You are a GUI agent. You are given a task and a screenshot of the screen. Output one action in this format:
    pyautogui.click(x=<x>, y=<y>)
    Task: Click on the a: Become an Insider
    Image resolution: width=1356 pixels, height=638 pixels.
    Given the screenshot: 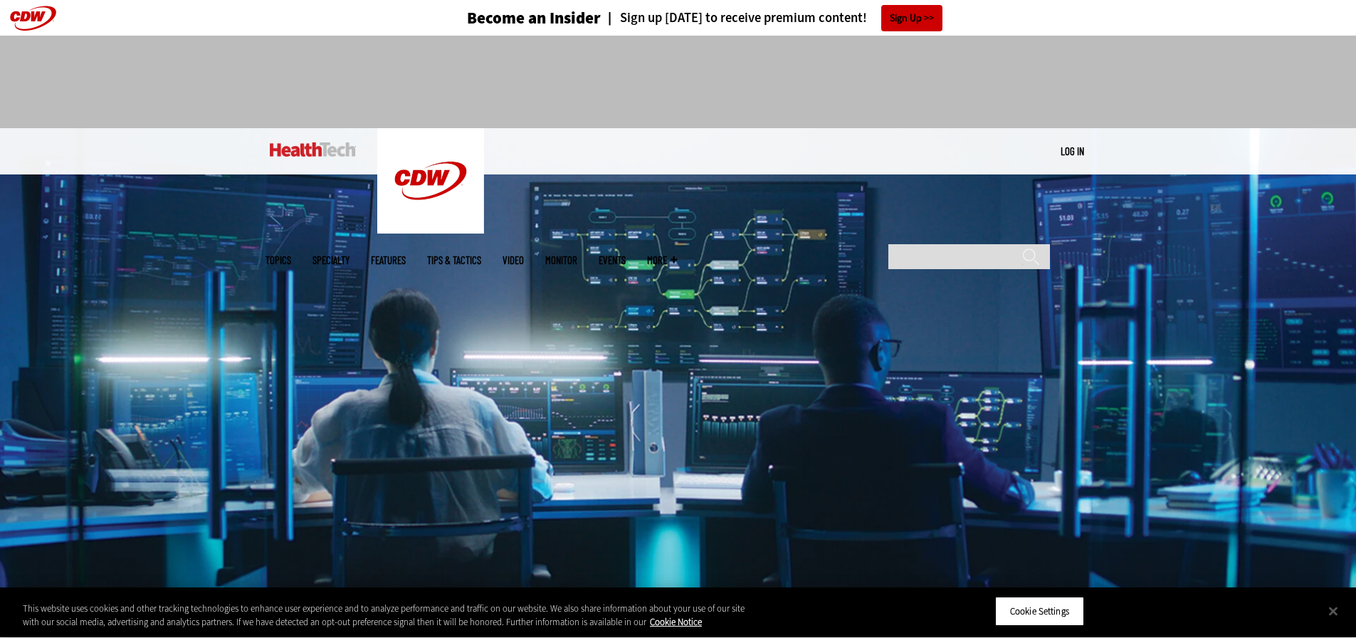 What is the action you would take?
    pyautogui.click(x=507, y=18)
    